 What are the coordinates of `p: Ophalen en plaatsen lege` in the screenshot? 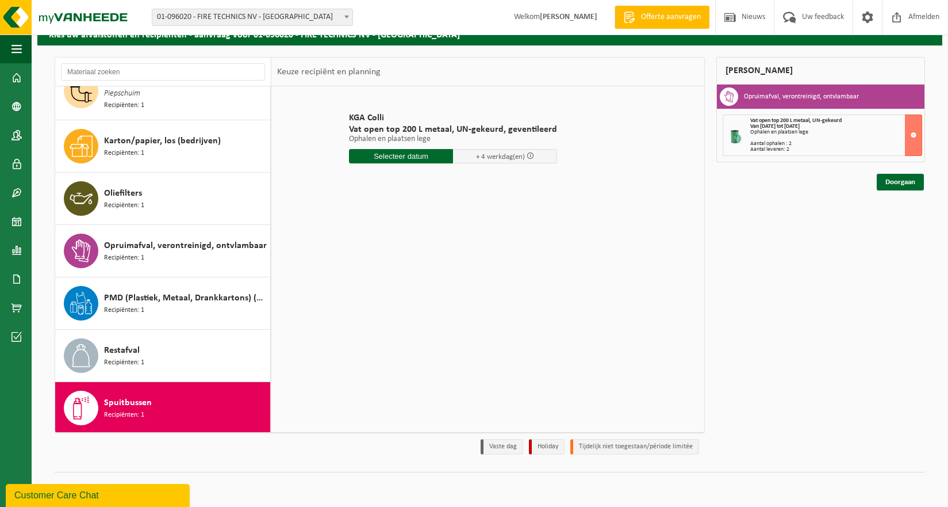 It's located at (453, 139).